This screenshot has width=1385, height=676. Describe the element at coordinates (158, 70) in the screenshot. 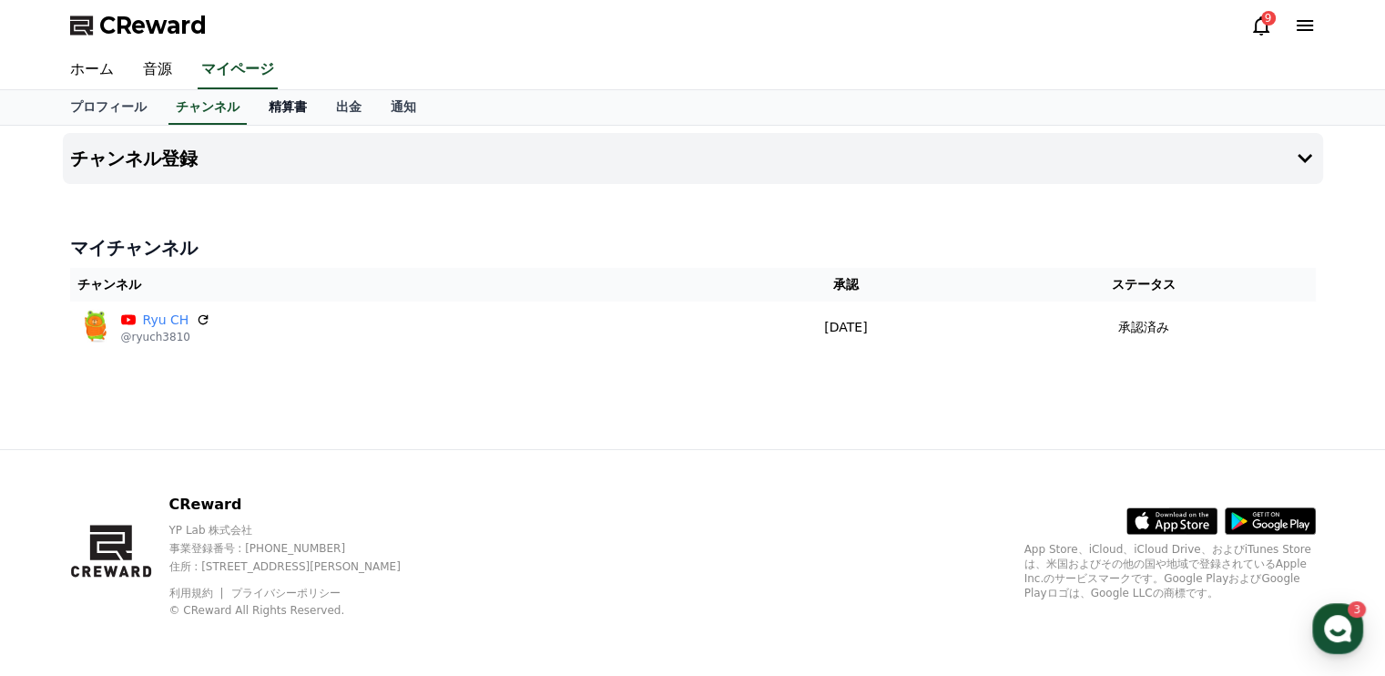

I see `a: 音源` at that location.